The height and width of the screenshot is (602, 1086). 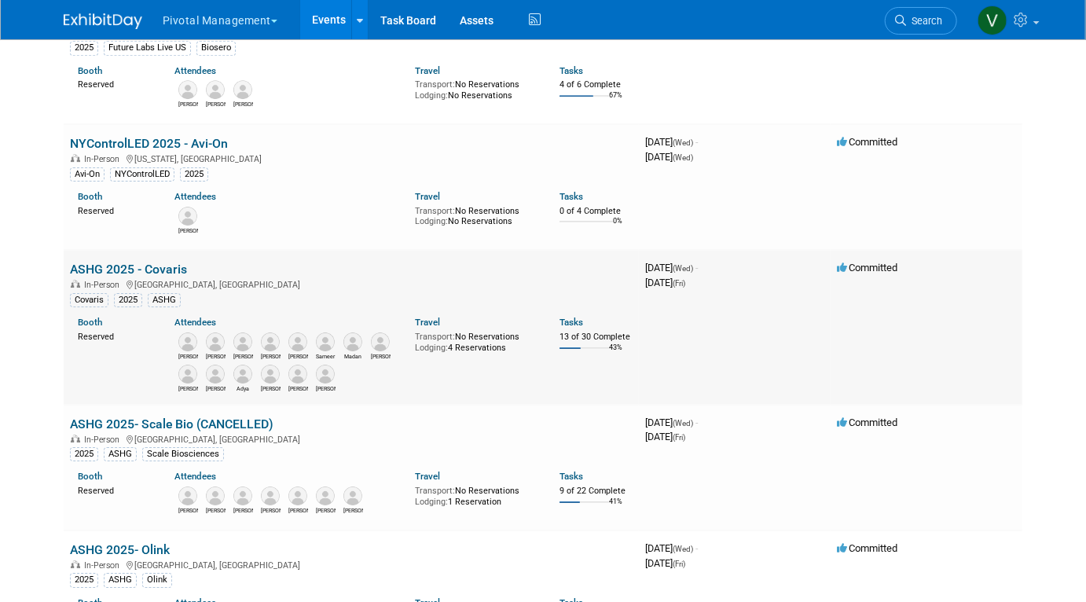 What do you see at coordinates (157, 580) in the screenshot?
I see `div: Olink` at bounding box center [157, 580].